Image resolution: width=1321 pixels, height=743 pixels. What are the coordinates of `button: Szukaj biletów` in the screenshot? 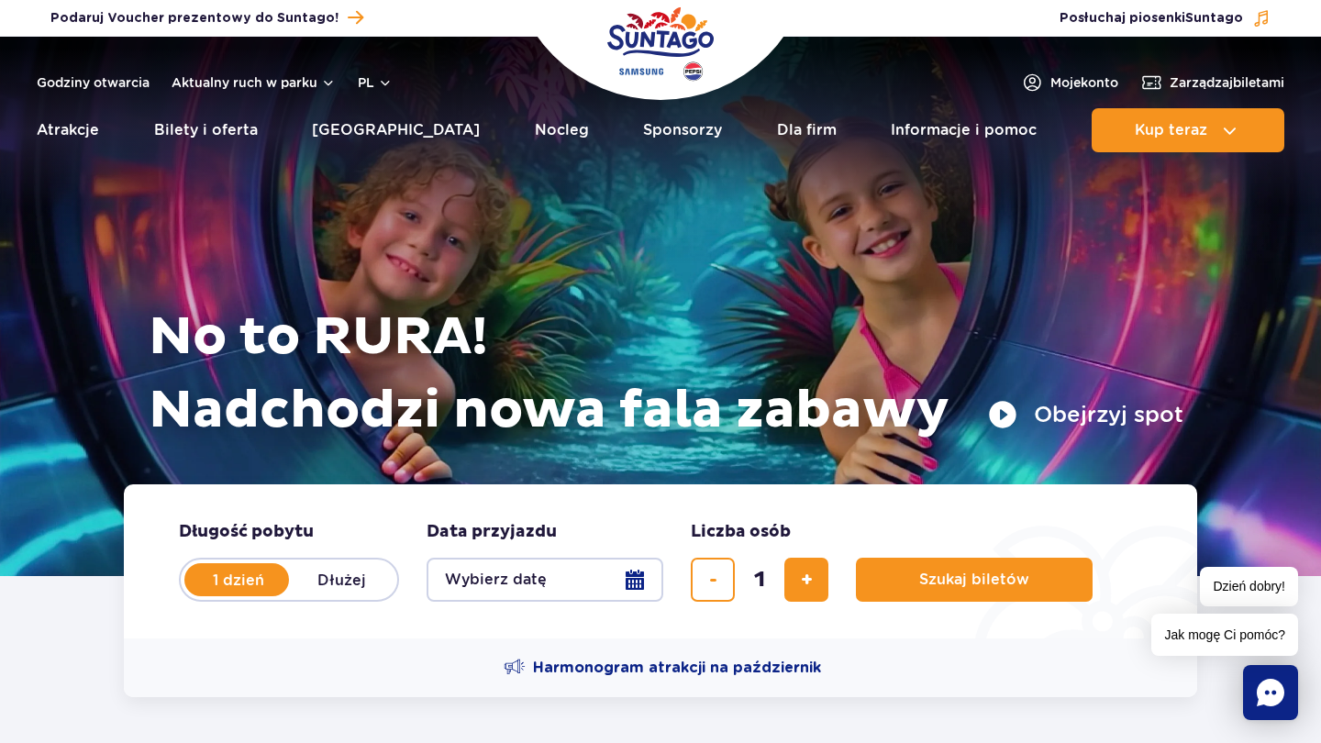 It's located at (974, 580).